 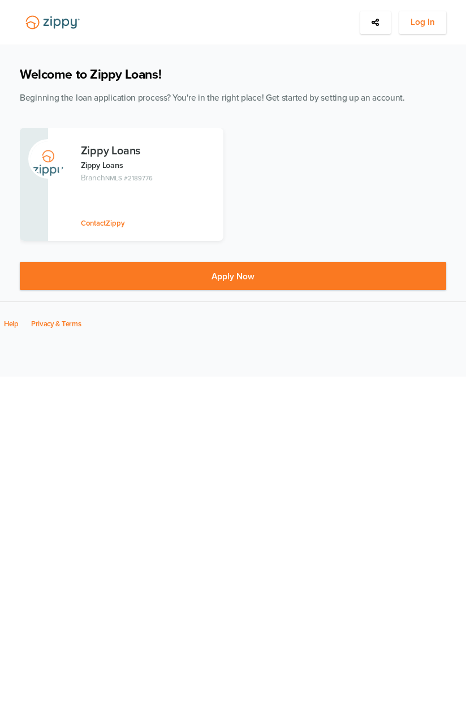 What do you see at coordinates (53, 23) in the screenshot?
I see `img: Lender Logo` at bounding box center [53, 23].